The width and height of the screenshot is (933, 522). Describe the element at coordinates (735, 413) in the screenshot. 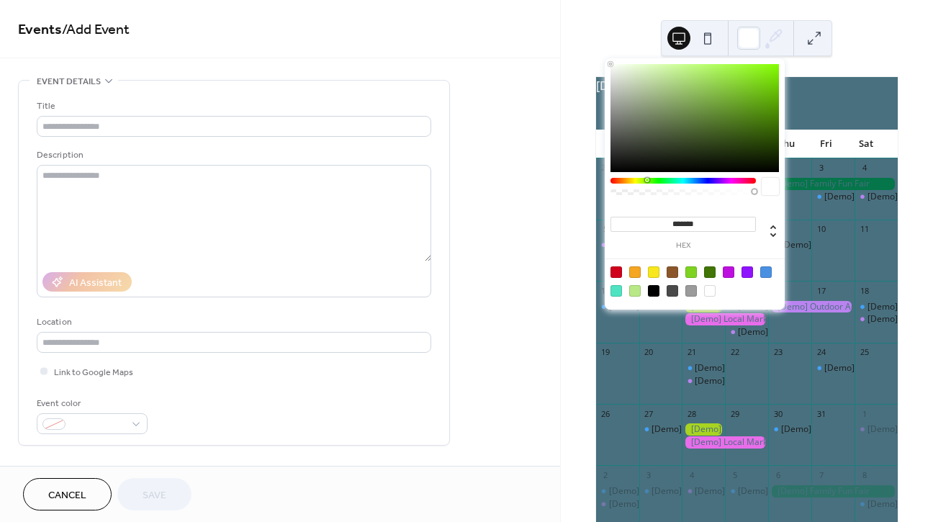

I see `div: 29` at that location.